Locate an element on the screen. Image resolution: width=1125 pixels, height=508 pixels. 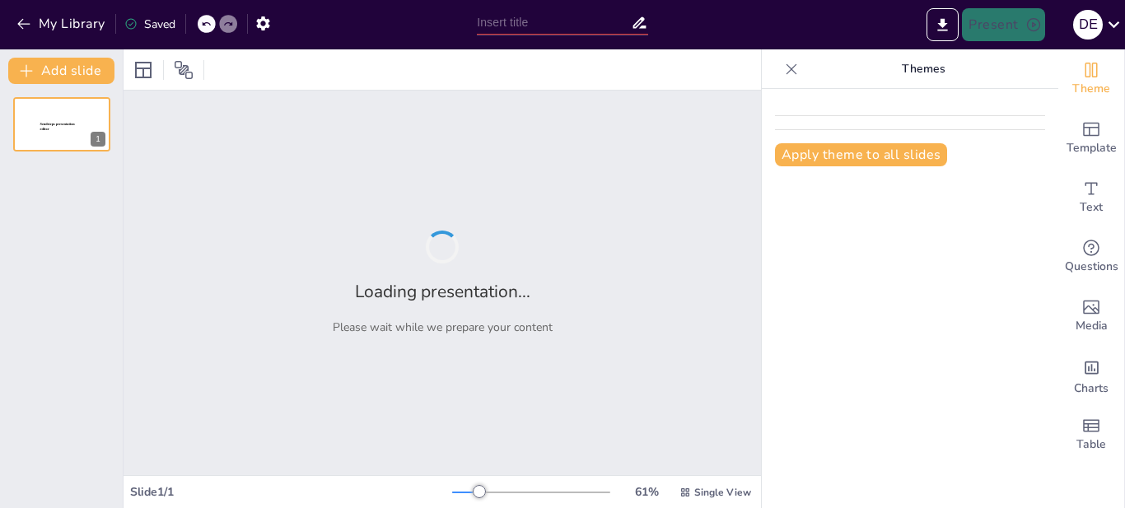
span: Position is located at coordinates (184, 70).